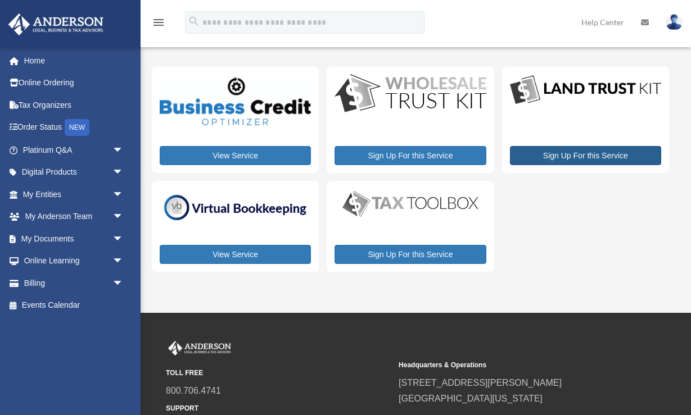 The height and width of the screenshot is (415, 691). What do you see at coordinates (585, 90) in the screenshot?
I see `img: LandTrust_lgo-1.jpg` at bounding box center [585, 90].